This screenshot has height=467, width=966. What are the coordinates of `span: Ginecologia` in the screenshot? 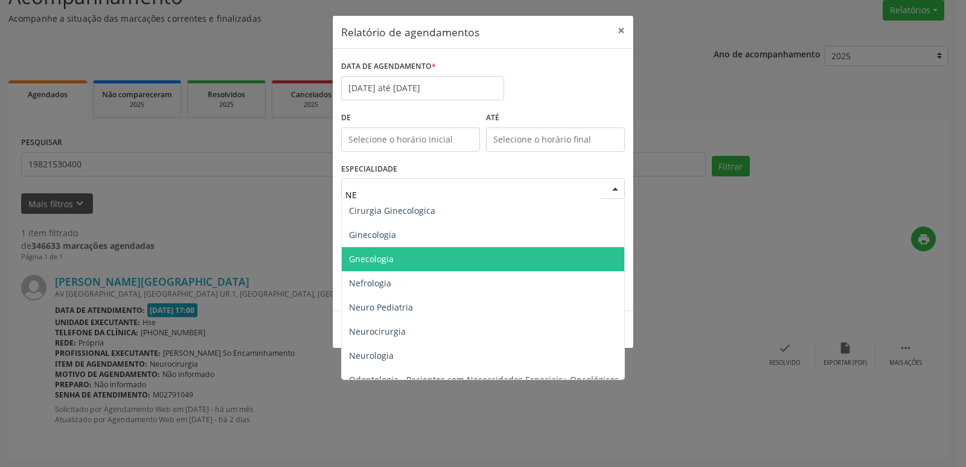 It's located at (373, 234).